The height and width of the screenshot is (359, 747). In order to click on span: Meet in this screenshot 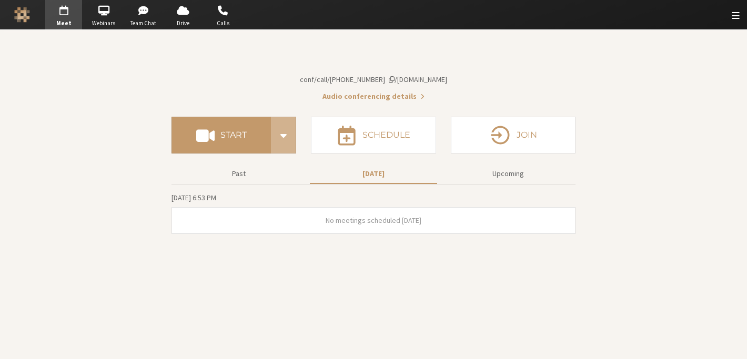, I will do `click(64, 23)`.